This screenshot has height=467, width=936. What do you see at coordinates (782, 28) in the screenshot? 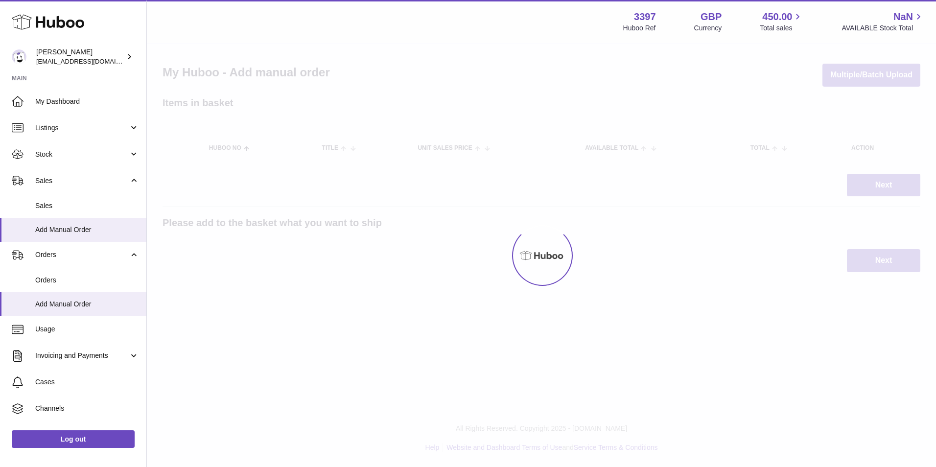
I see `span: Total sales` at bounding box center [782, 28].